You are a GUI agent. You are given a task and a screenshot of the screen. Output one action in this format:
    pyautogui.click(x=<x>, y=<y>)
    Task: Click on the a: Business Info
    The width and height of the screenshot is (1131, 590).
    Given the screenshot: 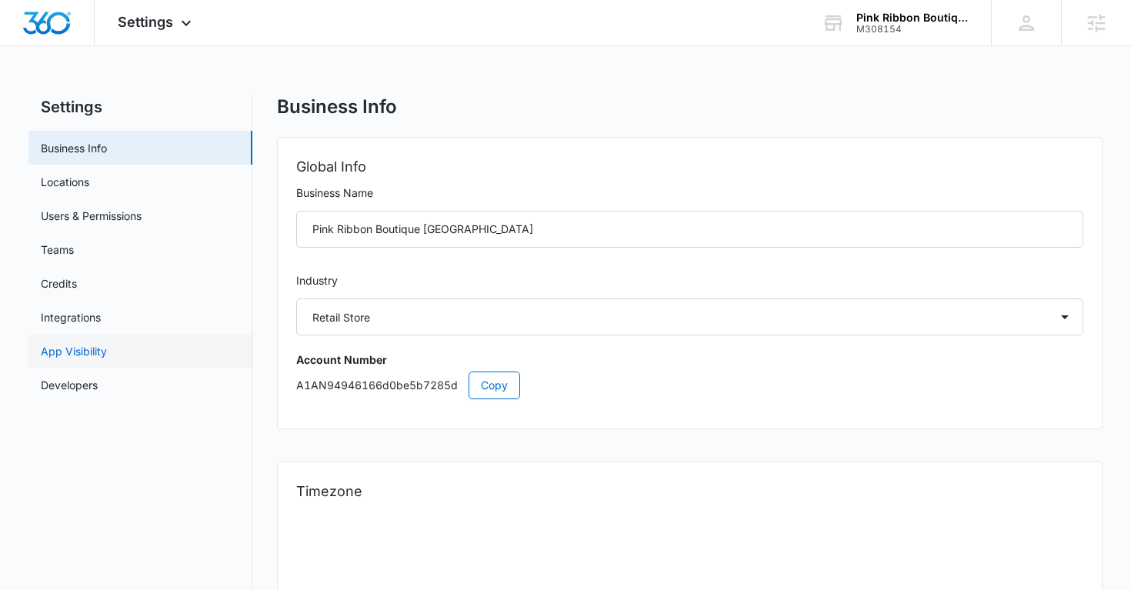 What is the action you would take?
    pyautogui.click(x=74, y=148)
    